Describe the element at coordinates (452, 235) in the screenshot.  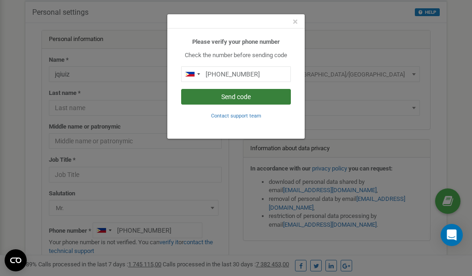
I see `div: Open Intercom Messenger` at that location.